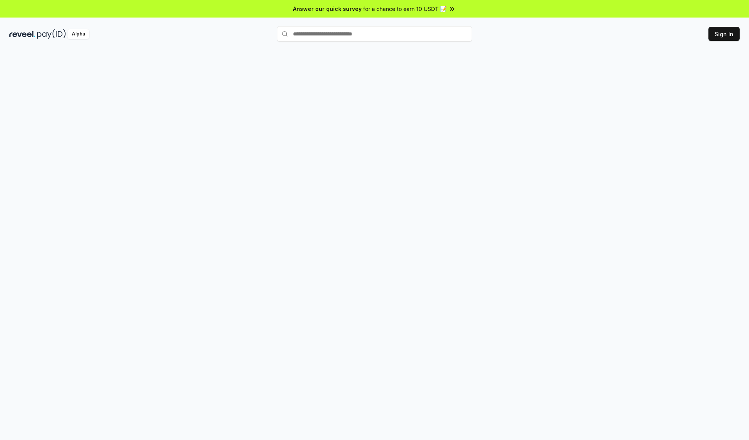 This screenshot has height=440, width=749. I want to click on img: pay_id, so click(51, 34).